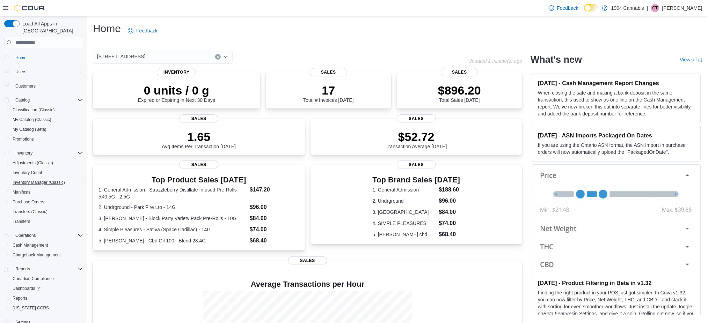  What do you see at coordinates (173, 208) in the screenshot?
I see `dt: 2. Undrground - Park Fire Lto - 14G` at bounding box center [173, 208].